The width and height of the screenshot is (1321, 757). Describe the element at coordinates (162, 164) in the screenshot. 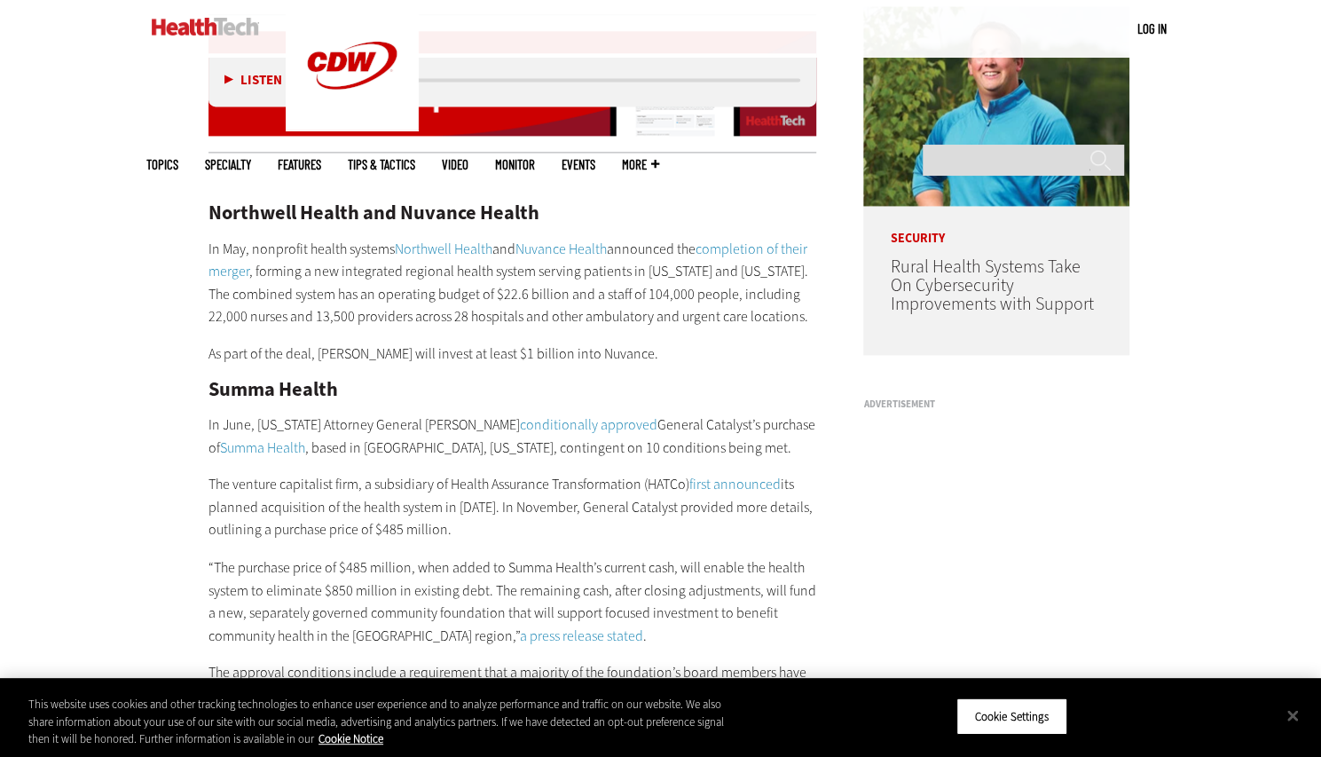

I see `span: Topics` at that location.